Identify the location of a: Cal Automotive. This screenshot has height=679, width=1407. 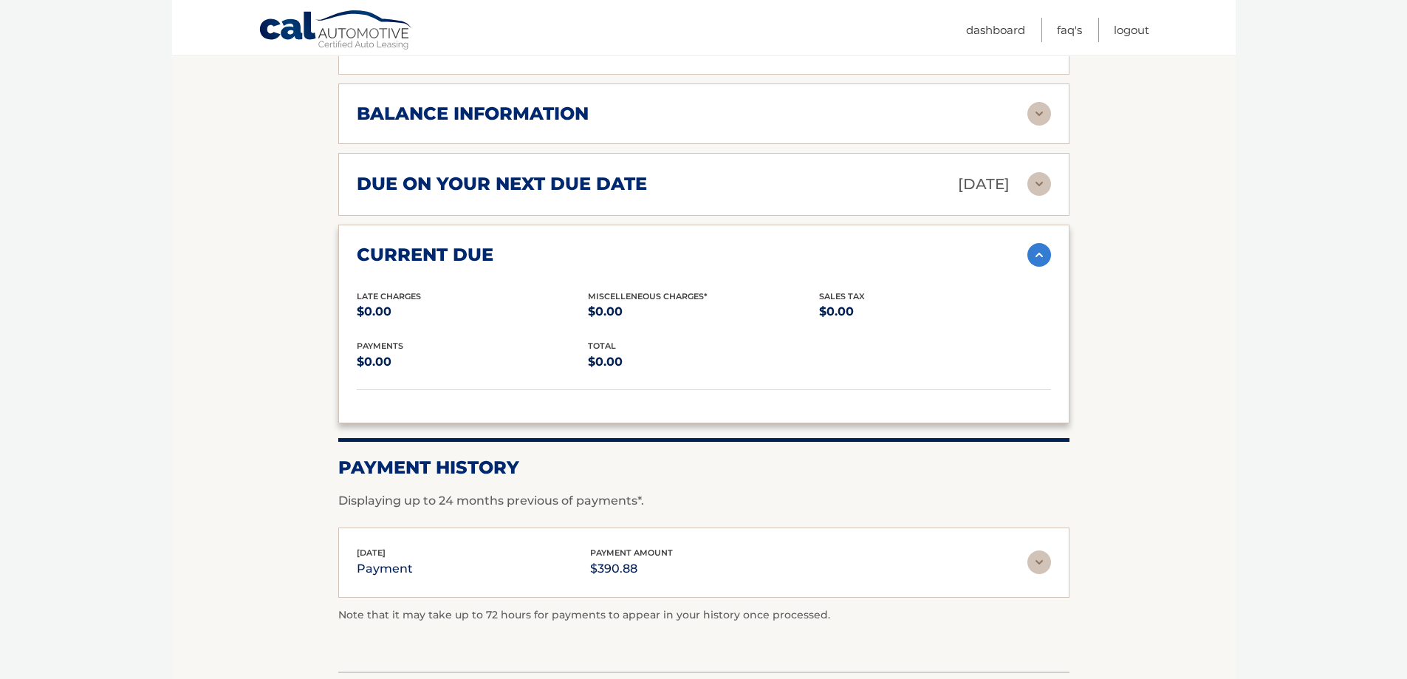
(336, 31).